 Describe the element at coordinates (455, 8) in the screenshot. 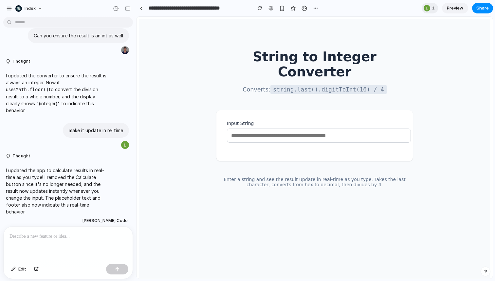

I see `a: Preview` at that location.